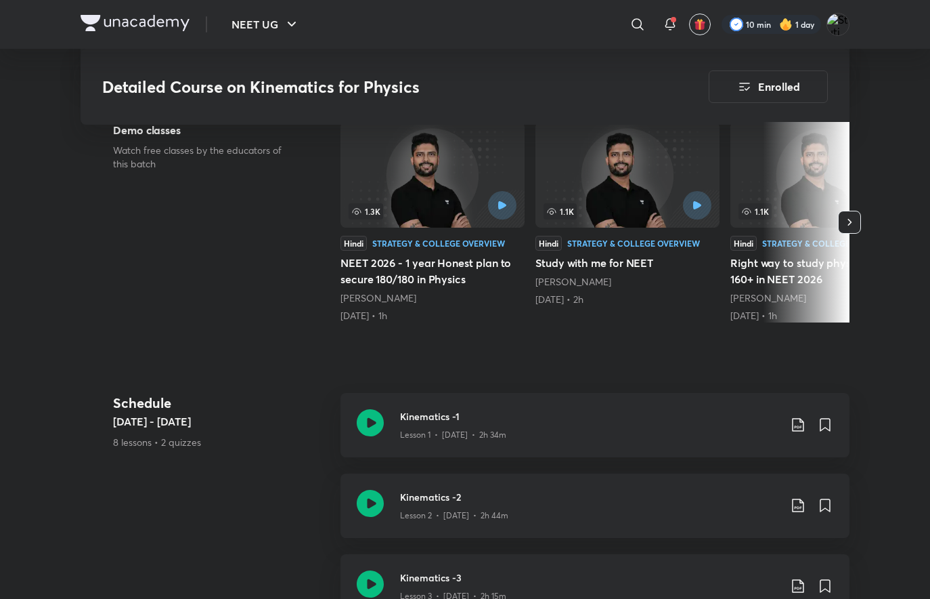 The image size is (930, 599). I want to click on a: Company Logo, so click(135, 24).